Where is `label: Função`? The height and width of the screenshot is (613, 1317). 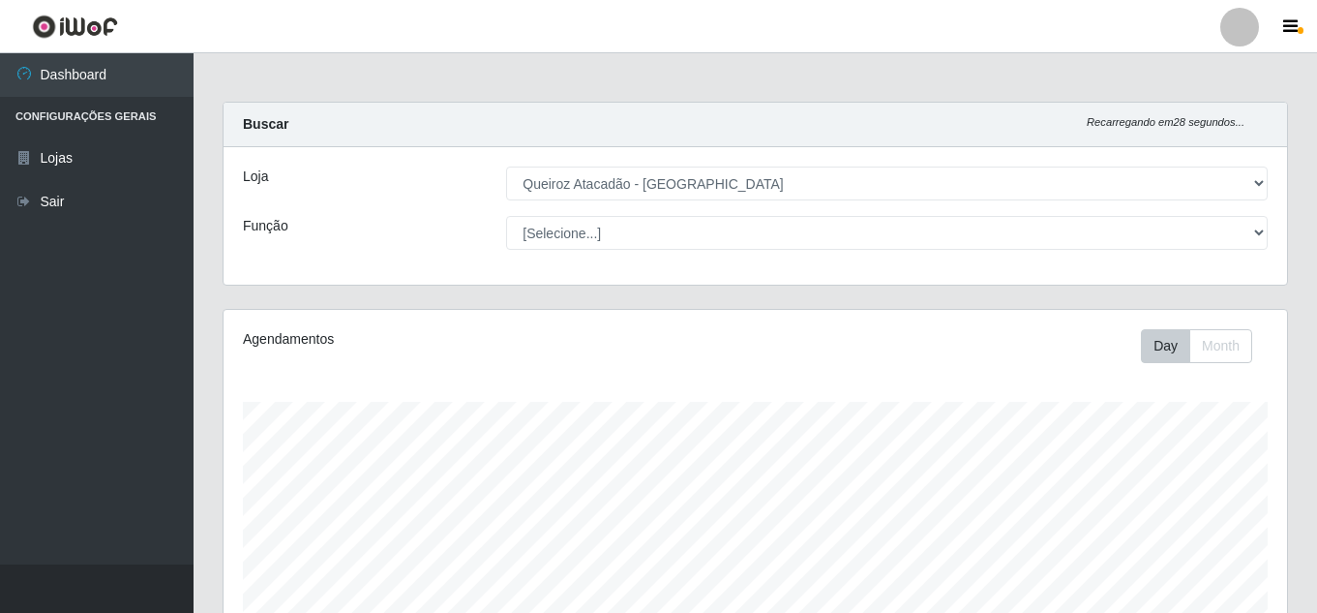 label: Função is located at coordinates (265, 225).